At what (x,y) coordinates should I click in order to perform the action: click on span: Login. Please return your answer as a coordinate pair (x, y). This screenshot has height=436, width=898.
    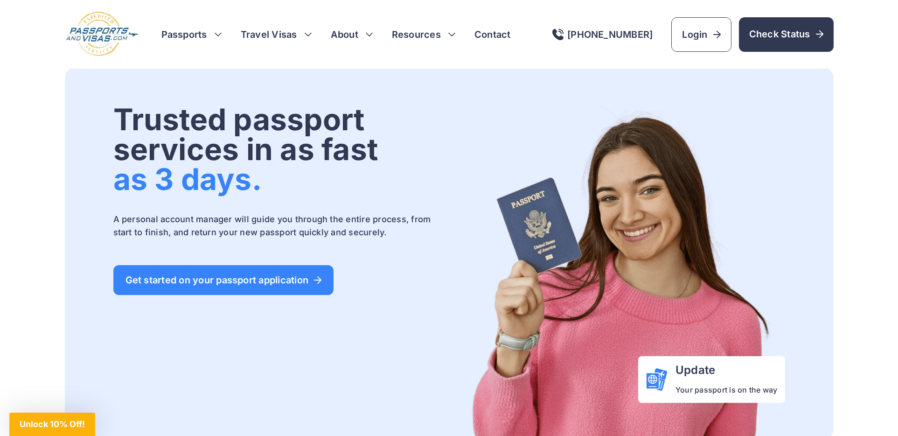
    Looking at the image, I should click on (701, 35).